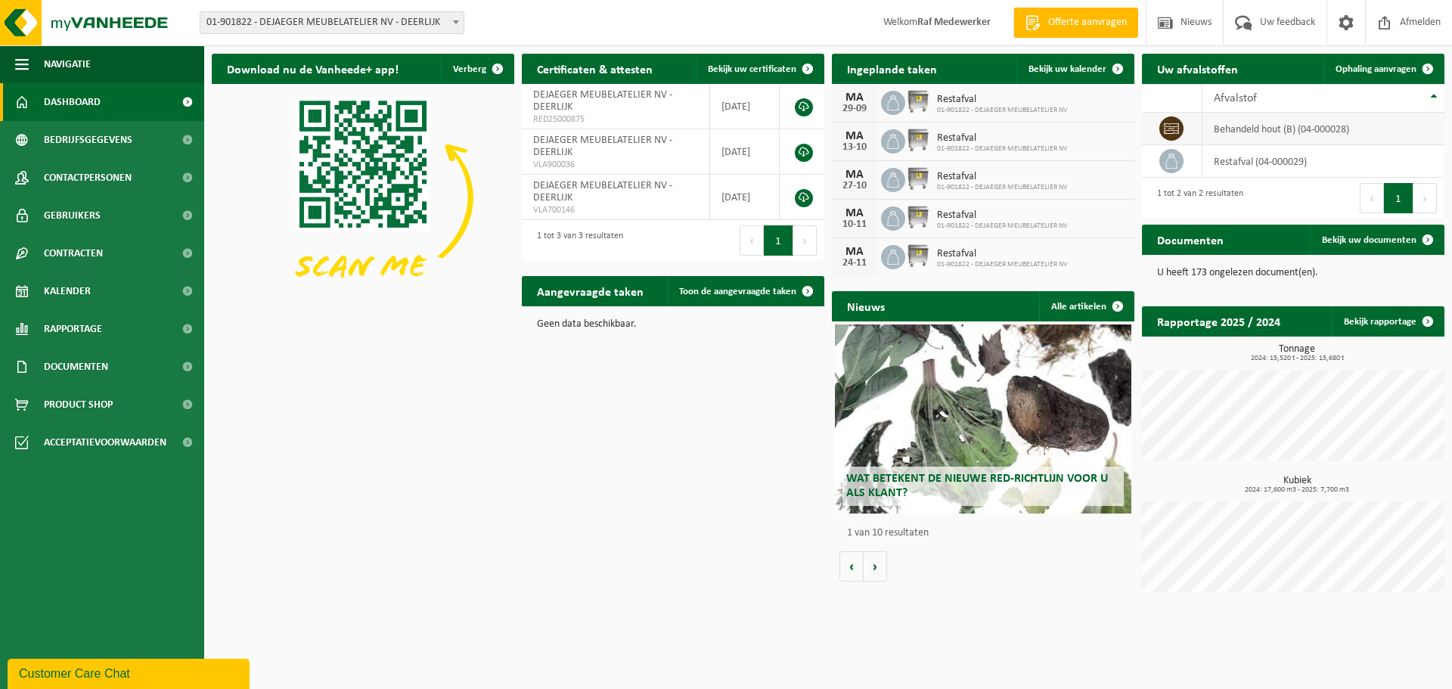  I want to click on h2: Uw afvalstoffen, so click(1197, 68).